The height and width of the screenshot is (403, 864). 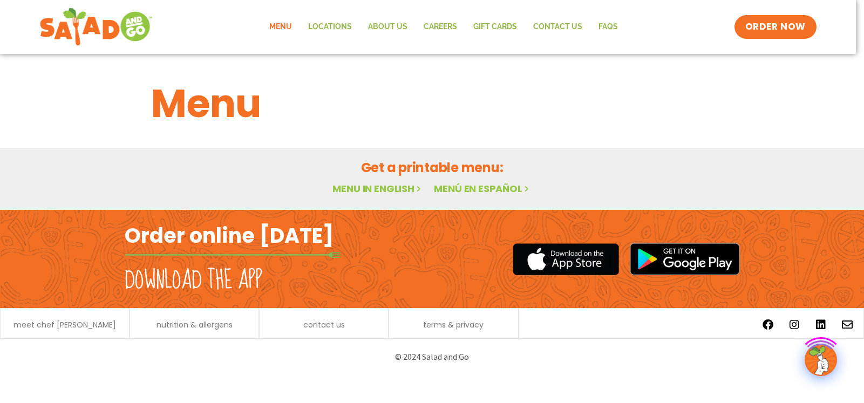 I want to click on img: appstore, so click(x=565, y=259).